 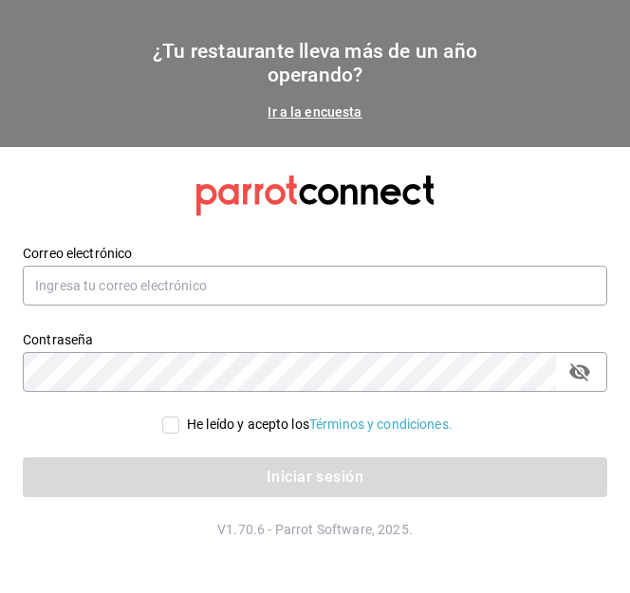 What do you see at coordinates (315, 339) in the screenshot?
I see `label: Contraseña` at bounding box center [315, 339].